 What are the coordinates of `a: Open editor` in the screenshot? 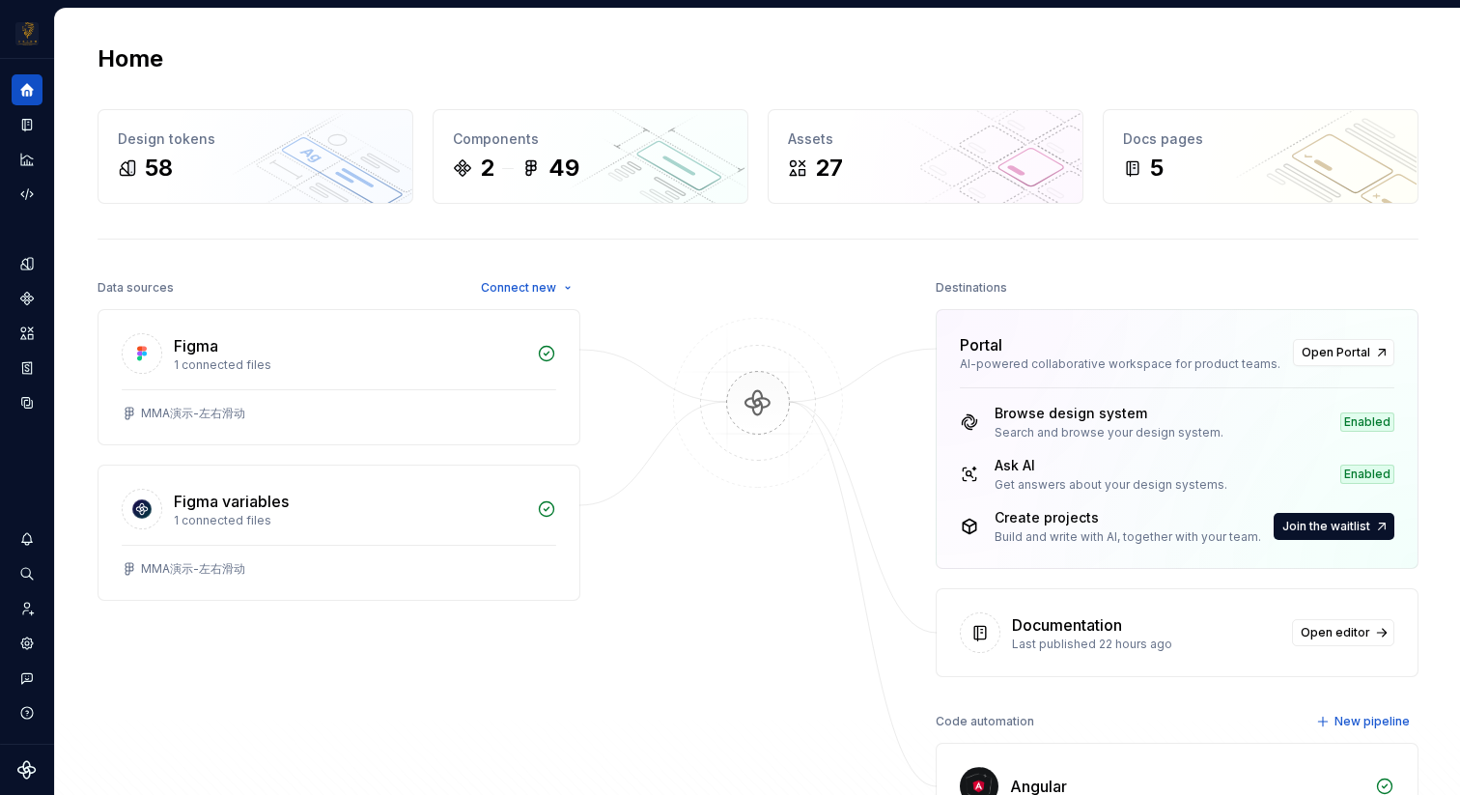 It's located at (1343, 633).